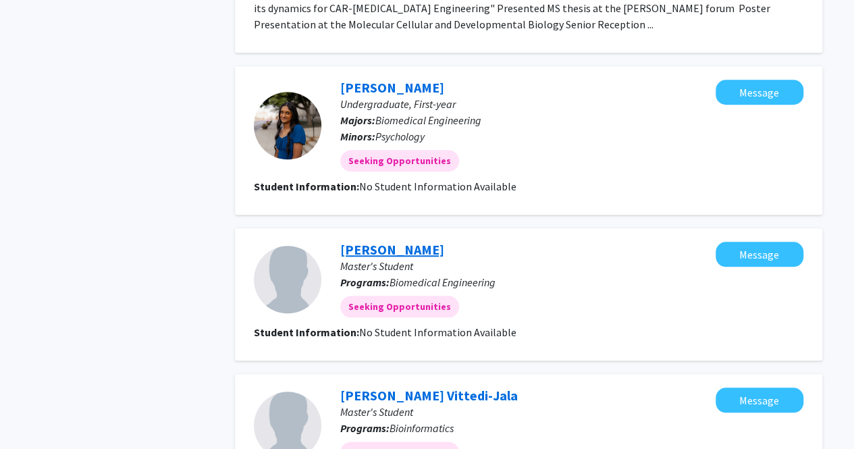  I want to click on button: Message Medha Vittedi-Jala, so click(760, 400).